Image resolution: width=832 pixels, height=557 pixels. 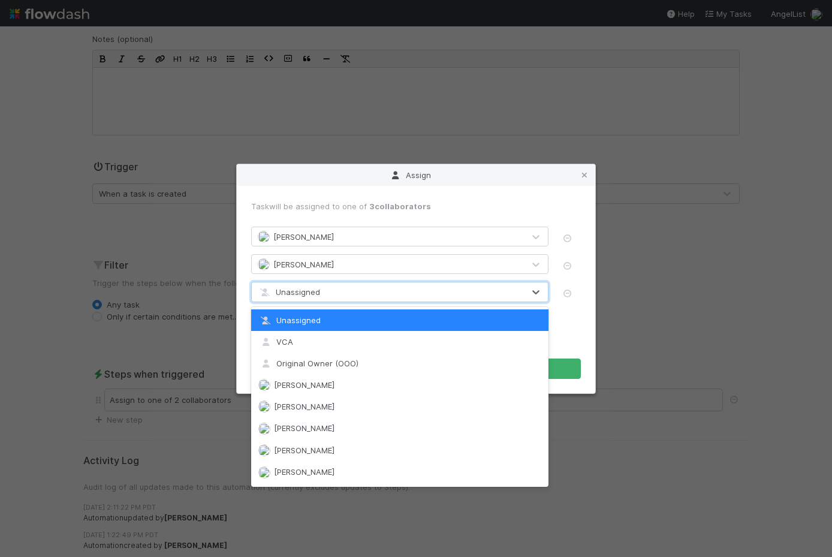 What do you see at coordinates (276, 341) in the screenshot?
I see `span: VCA` at bounding box center [276, 341].